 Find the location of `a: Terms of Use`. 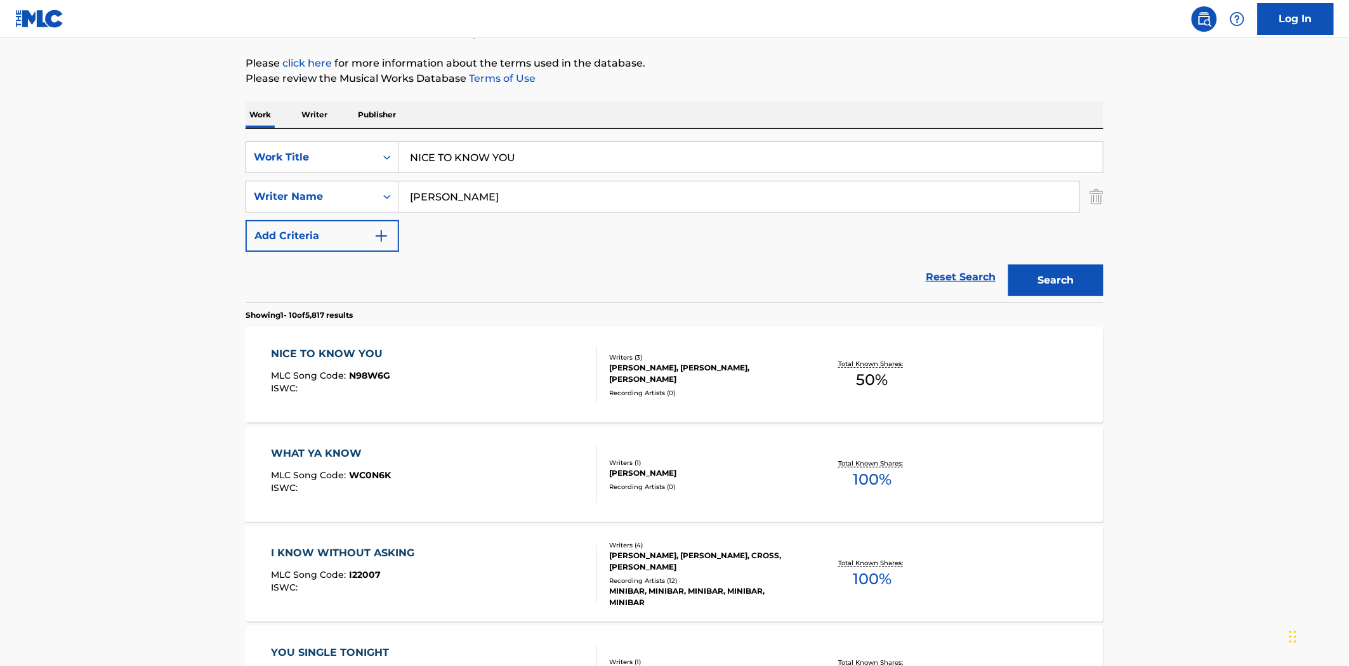

a: Terms of Use is located at coordinates (501, 78).